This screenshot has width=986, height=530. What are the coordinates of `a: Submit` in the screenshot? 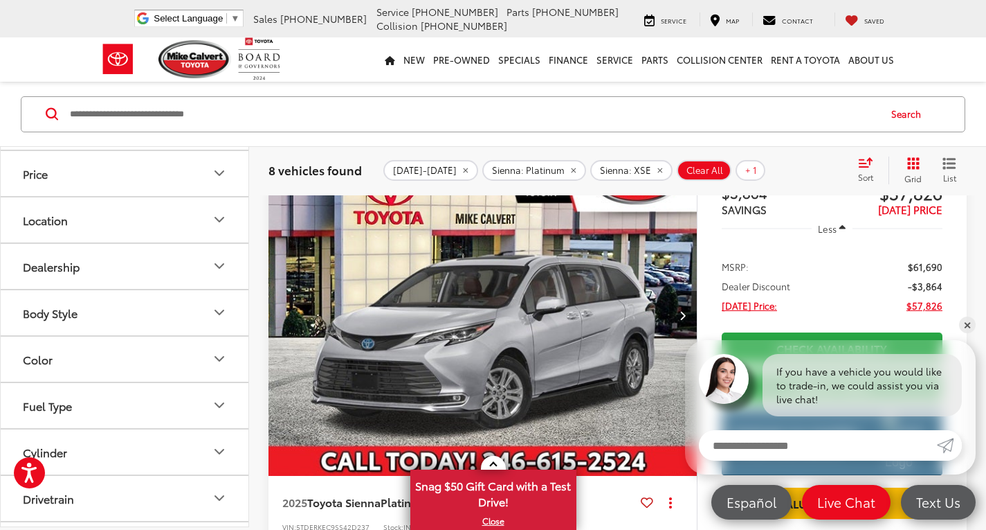 It's located at (950, 445).